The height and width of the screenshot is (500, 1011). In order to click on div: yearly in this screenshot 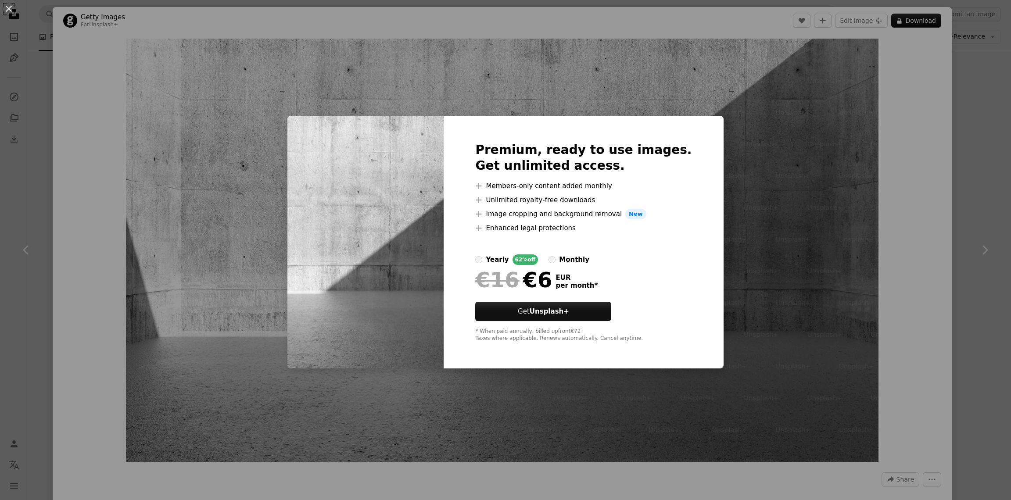, I will do `click(497, 260)`.